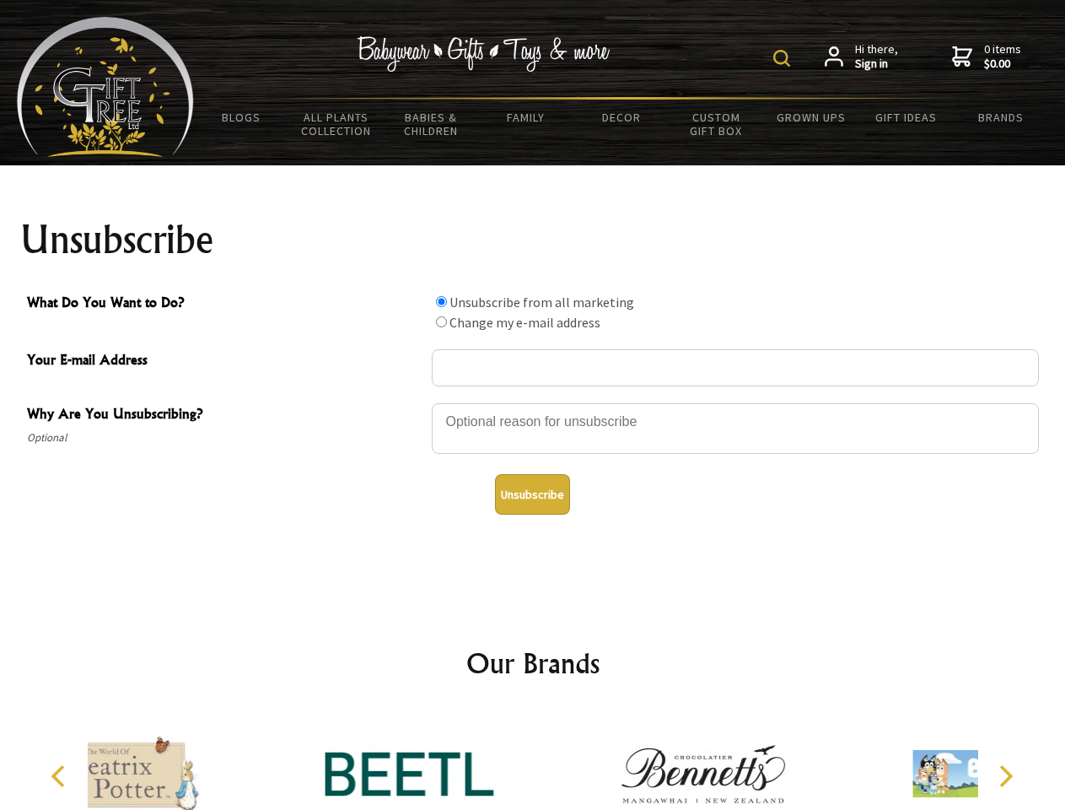 The width and height of the screenshot is (1065, 810). What do you see at coordinates (1005, 776) in the screenshot?
I see `button: Next` at bounding box center [1005, 776].